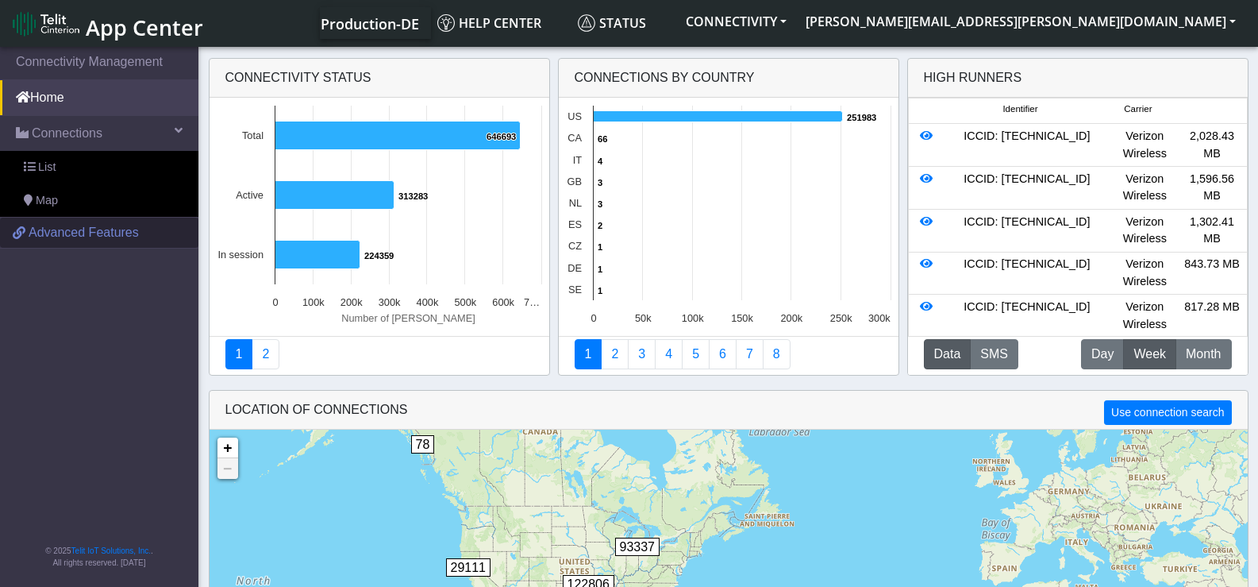  Describe the element at coordinates (641, 354) in the screenshot. I see `a: Usage per Country` at that location.